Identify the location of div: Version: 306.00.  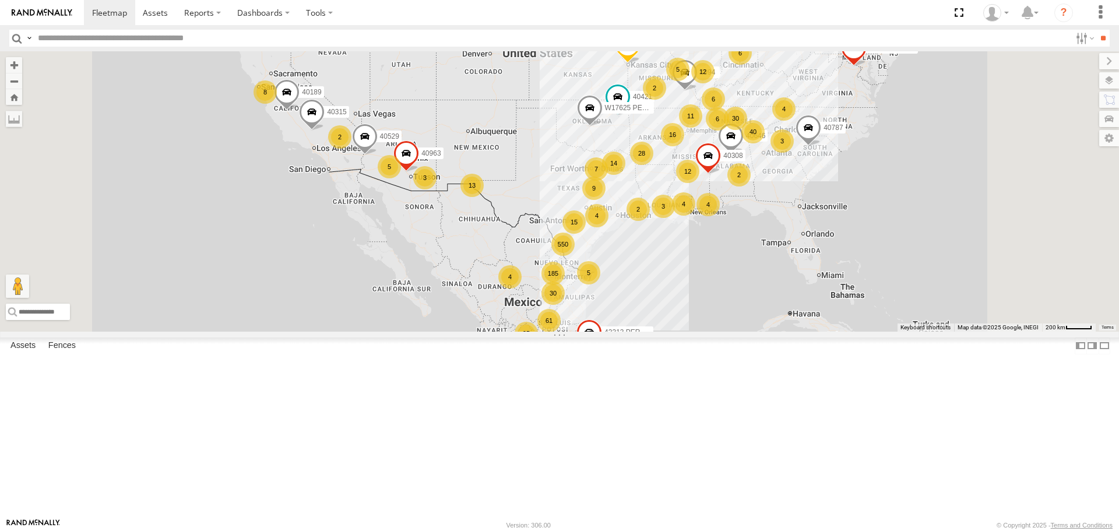
(529, 525).